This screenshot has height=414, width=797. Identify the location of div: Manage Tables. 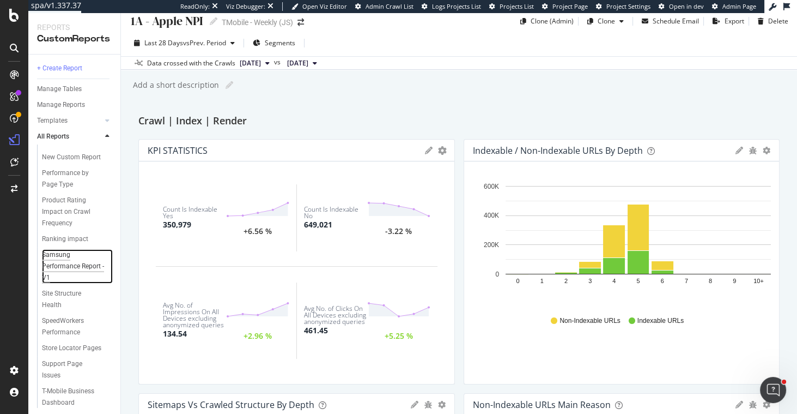
(59, 89).